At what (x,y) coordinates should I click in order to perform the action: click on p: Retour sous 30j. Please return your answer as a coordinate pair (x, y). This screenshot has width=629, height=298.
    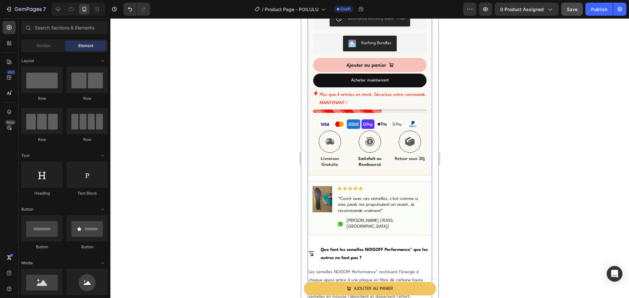
    Looking at the image, I should click on (109, 141).